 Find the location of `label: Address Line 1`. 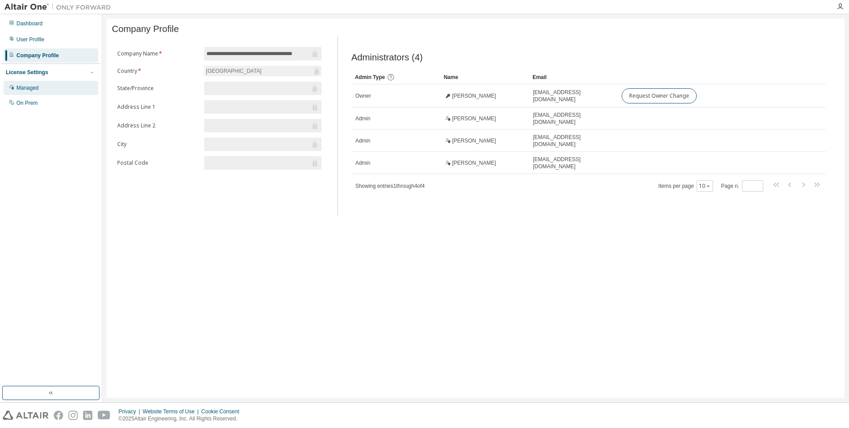

label: Address Line 1 is located at coordinates (158, 107).